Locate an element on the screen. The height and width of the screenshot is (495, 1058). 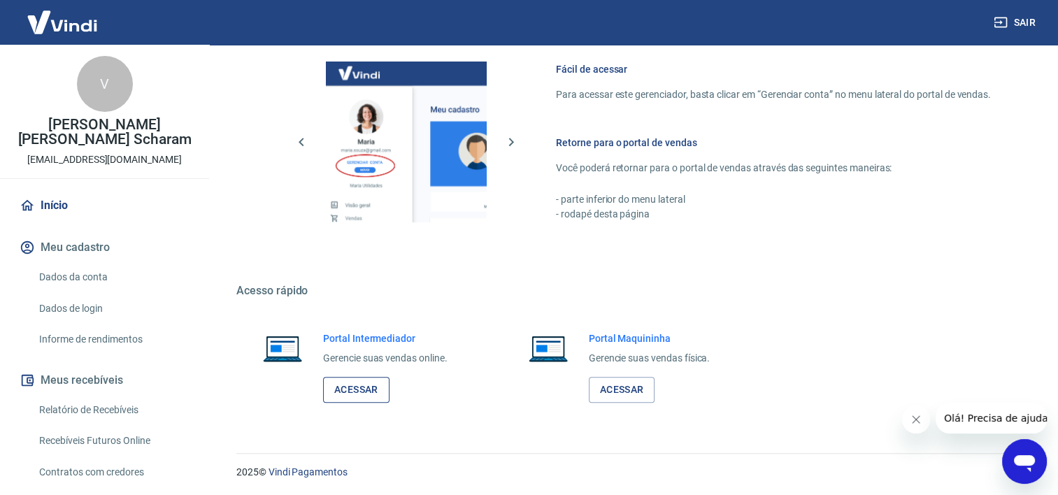
a: Início is located at coordinates (104, 206).